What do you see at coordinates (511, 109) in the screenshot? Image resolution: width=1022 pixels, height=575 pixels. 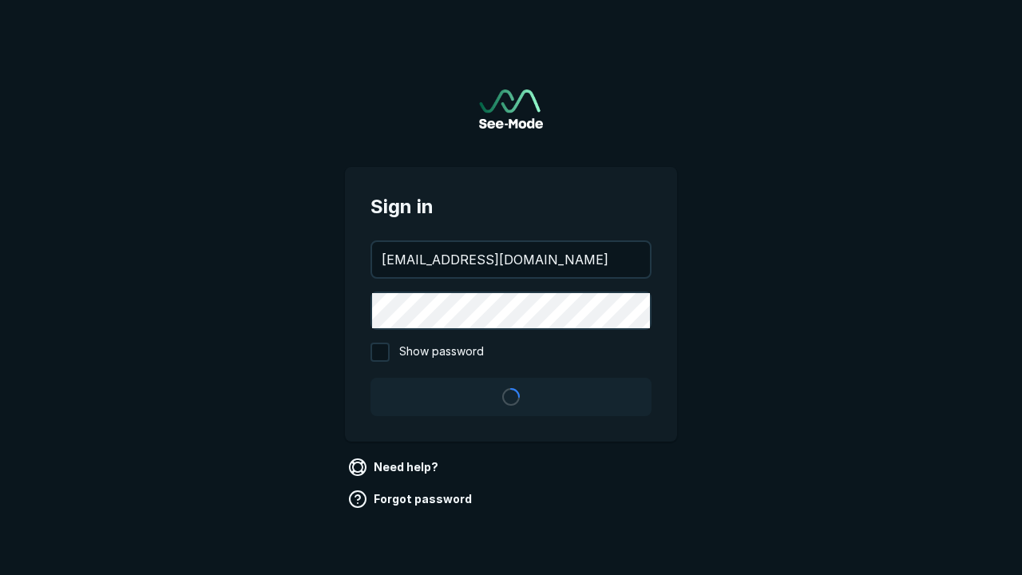 I see `a: Go to sign in` at bounding box center [511, 109].